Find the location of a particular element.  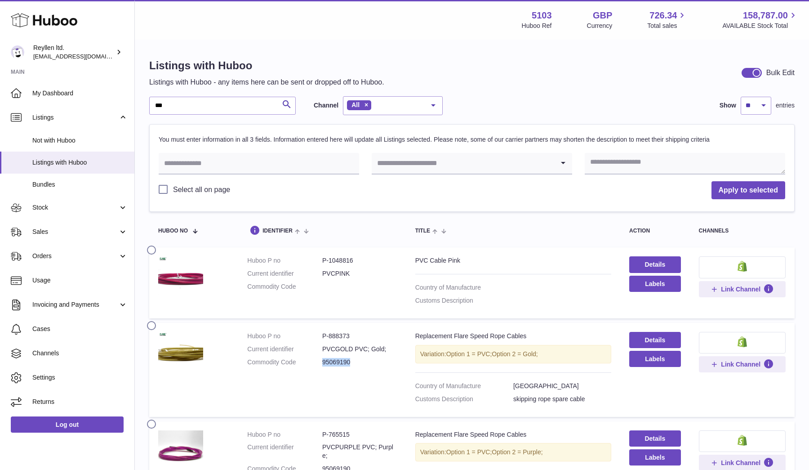

span: Orders is located at coordinates (75, 256).